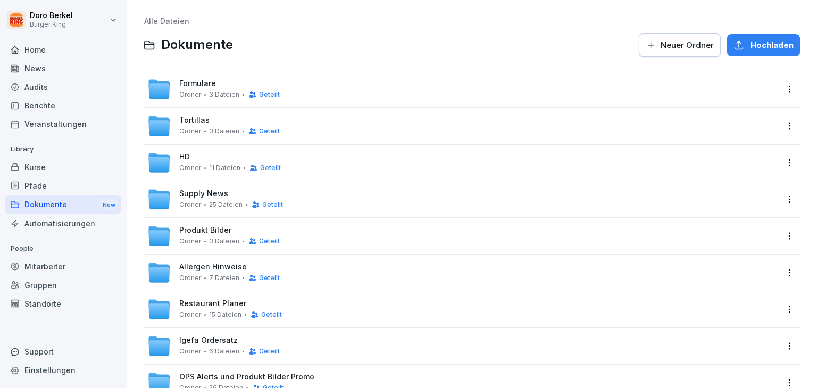 The width and height of the screenshot is (817, 388). What do you see at coordinates (63, 186) in the screenshot?
I see `div: Pfade` at bounding box center [63, 186].